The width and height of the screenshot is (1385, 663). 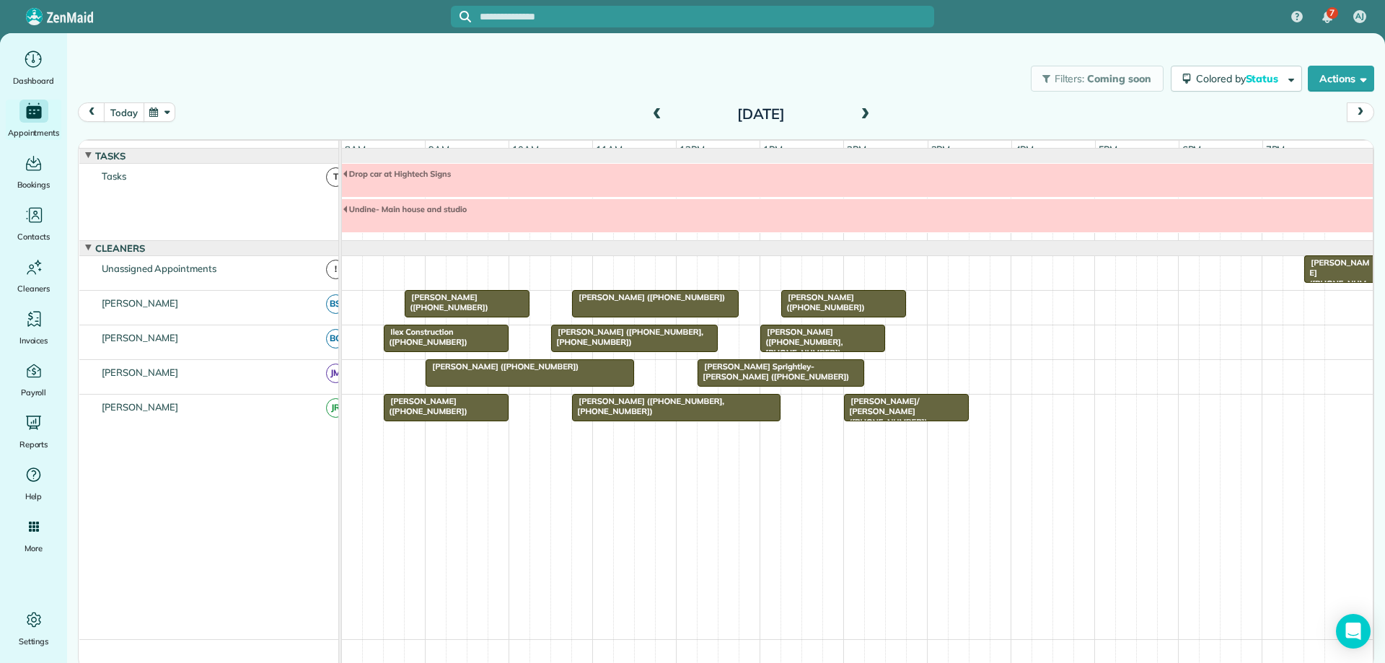 I want to click on span: JR, so click(x=335, y=408).